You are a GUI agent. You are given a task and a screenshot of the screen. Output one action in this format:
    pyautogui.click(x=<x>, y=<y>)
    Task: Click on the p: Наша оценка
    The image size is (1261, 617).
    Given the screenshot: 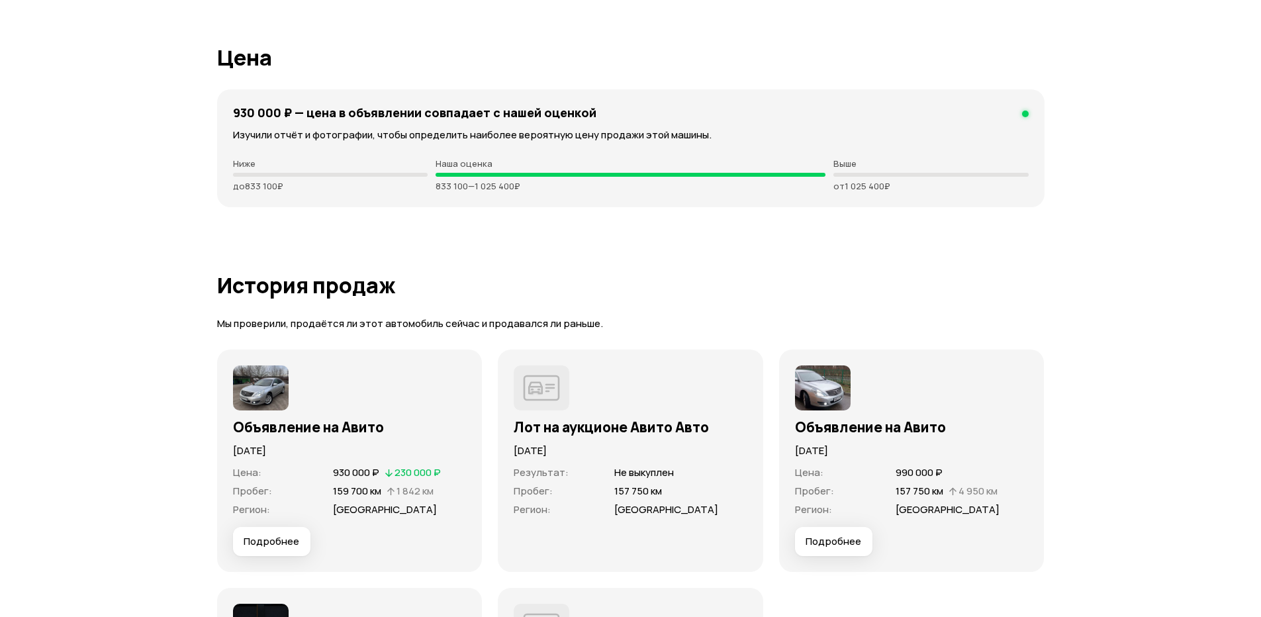 What is the action you would take?
    pyautogui.click(x=630, y=164)
    